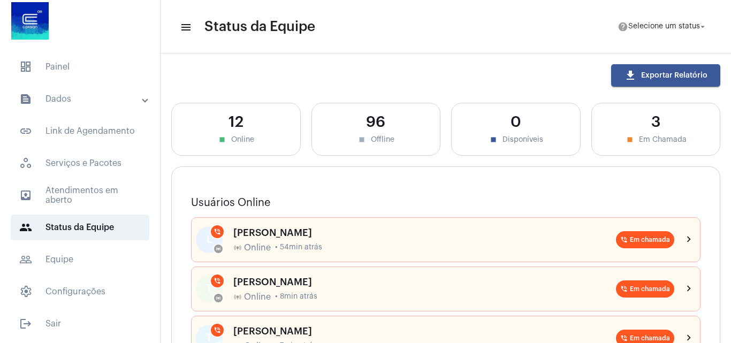 This screenshot has height=343, width=731. I want to click on div: T, so click(209, 289).